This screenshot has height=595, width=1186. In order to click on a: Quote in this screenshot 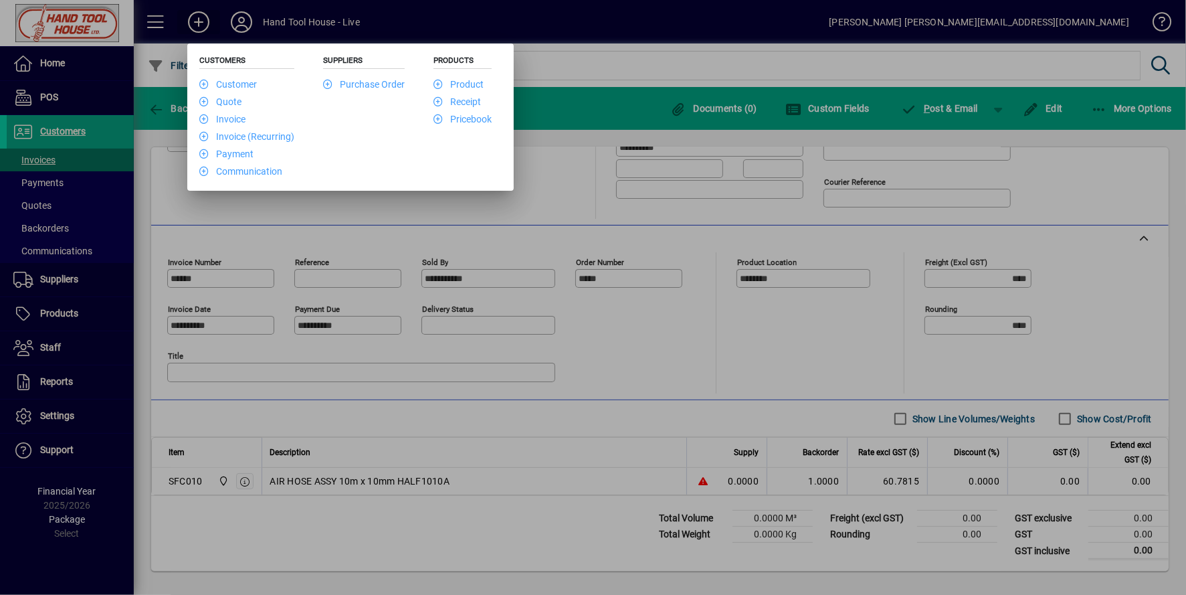, I will do `click(220, 102)`.